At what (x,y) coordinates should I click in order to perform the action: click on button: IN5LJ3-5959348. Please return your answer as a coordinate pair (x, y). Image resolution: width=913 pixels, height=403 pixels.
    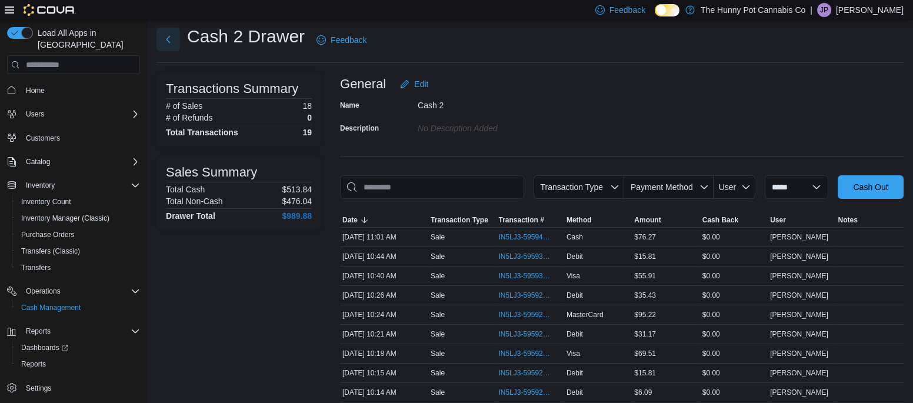
    Looking at the image, I should click on (529, 276).